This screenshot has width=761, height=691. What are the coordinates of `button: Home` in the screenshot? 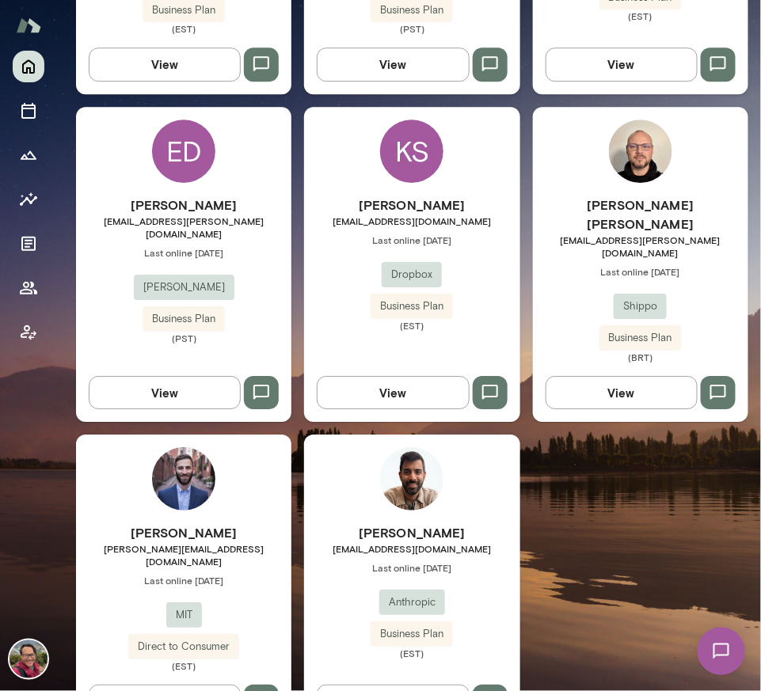 It's located at (29, 67).